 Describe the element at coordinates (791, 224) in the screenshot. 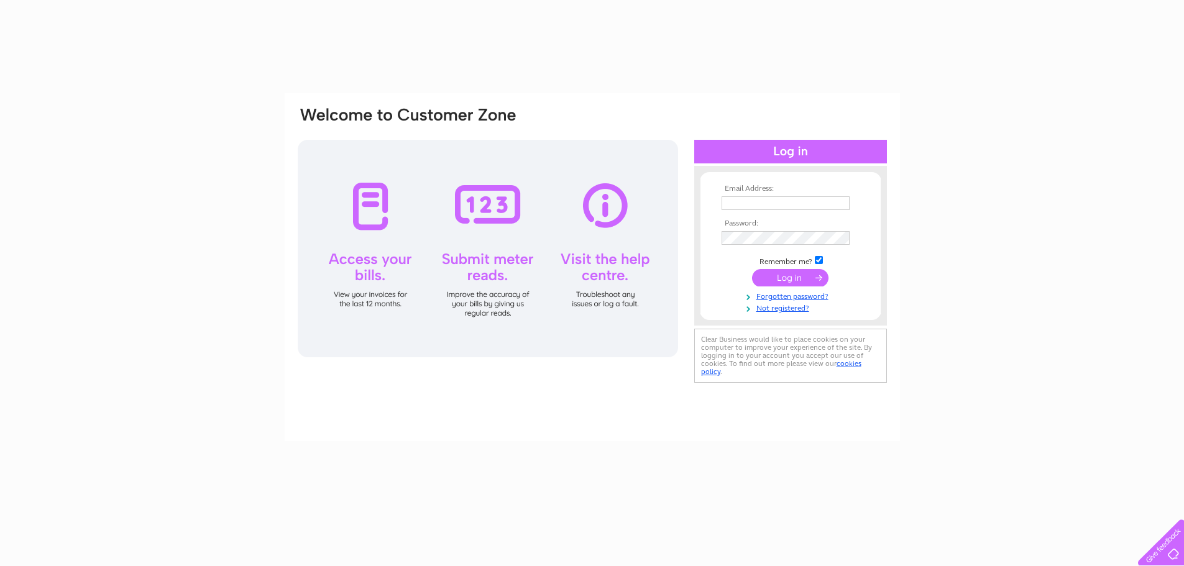

I see `th: Password:` at that location.